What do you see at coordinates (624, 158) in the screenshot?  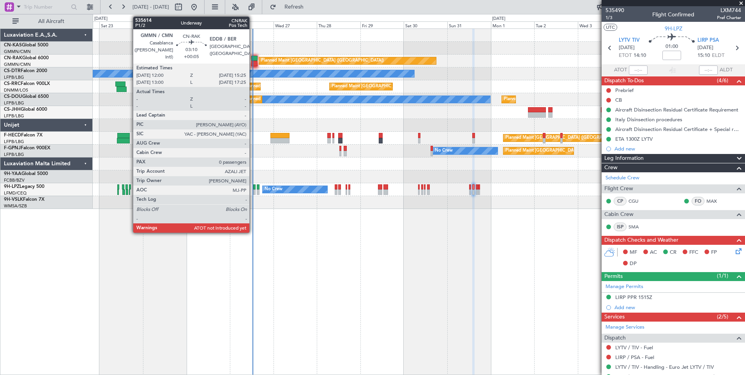 I see `span: Leg Information` at bounding box center [624, 158].